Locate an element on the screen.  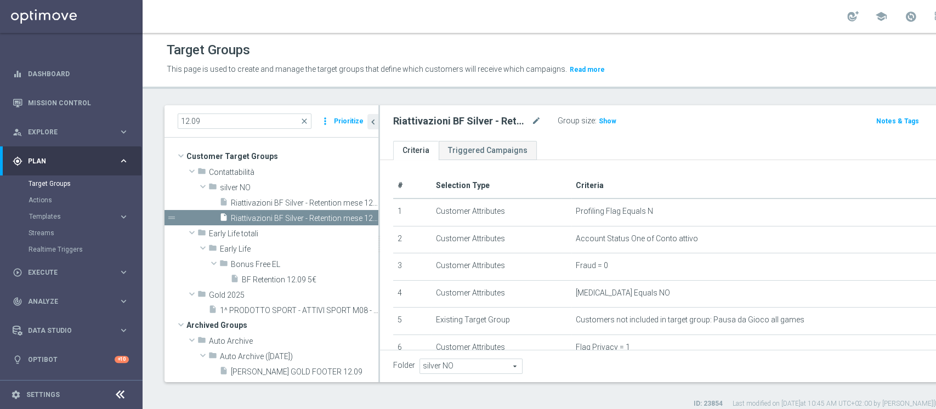
div: equalizer Dashboard is located at coordinates (71, 74).